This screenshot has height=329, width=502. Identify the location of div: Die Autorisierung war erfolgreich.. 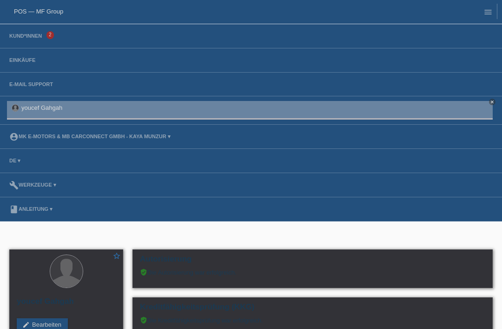
(312, 272).